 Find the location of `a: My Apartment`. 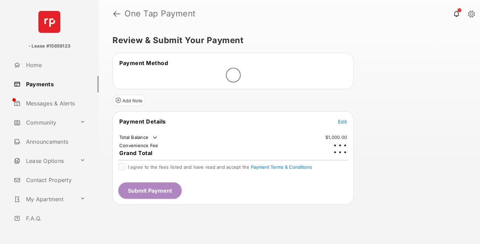

a: My Apartment is located at coordinates (44, 199).